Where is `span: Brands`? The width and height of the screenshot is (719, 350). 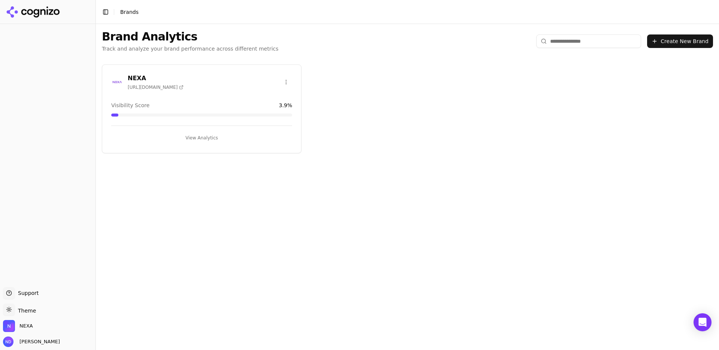
span: Brands is located at coordinates (129, 12).